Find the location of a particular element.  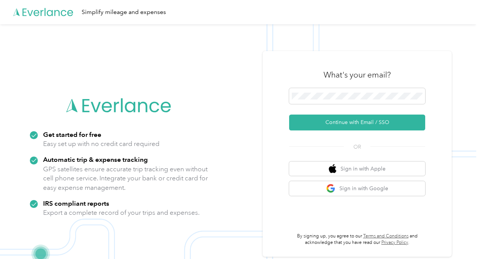

p: By signing up, you agree to our and acknowledge that you have read our . is located at coordinates (357, 239).